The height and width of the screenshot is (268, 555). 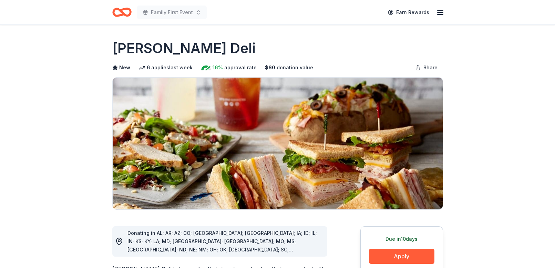 I want to click on button: Apply, so click(x=401, y=256).